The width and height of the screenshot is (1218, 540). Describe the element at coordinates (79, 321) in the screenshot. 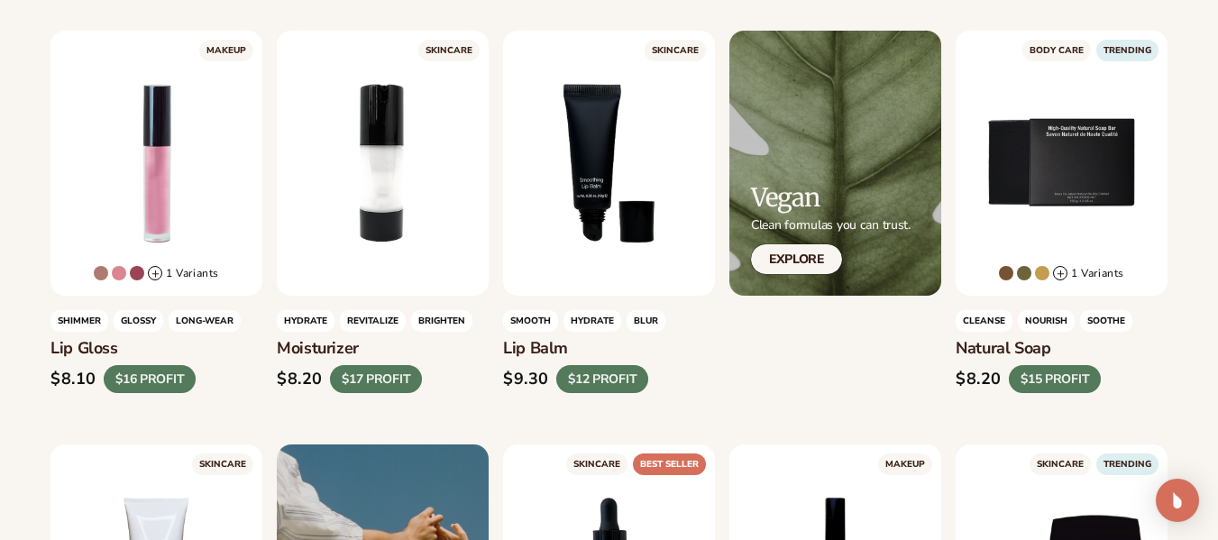

I see `span: Shimmer` at that location.